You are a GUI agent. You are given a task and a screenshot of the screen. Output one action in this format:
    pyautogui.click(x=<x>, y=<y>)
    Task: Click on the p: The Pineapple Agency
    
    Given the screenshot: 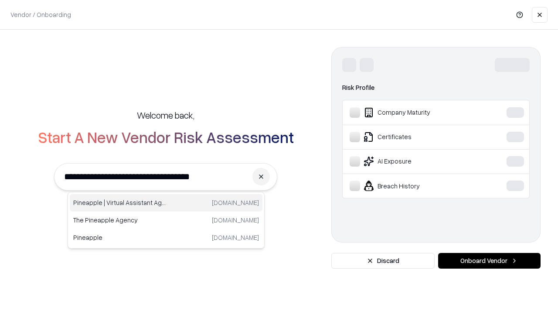 What is the action you would take?
    pyautogui.click(x=119, y=220)
    